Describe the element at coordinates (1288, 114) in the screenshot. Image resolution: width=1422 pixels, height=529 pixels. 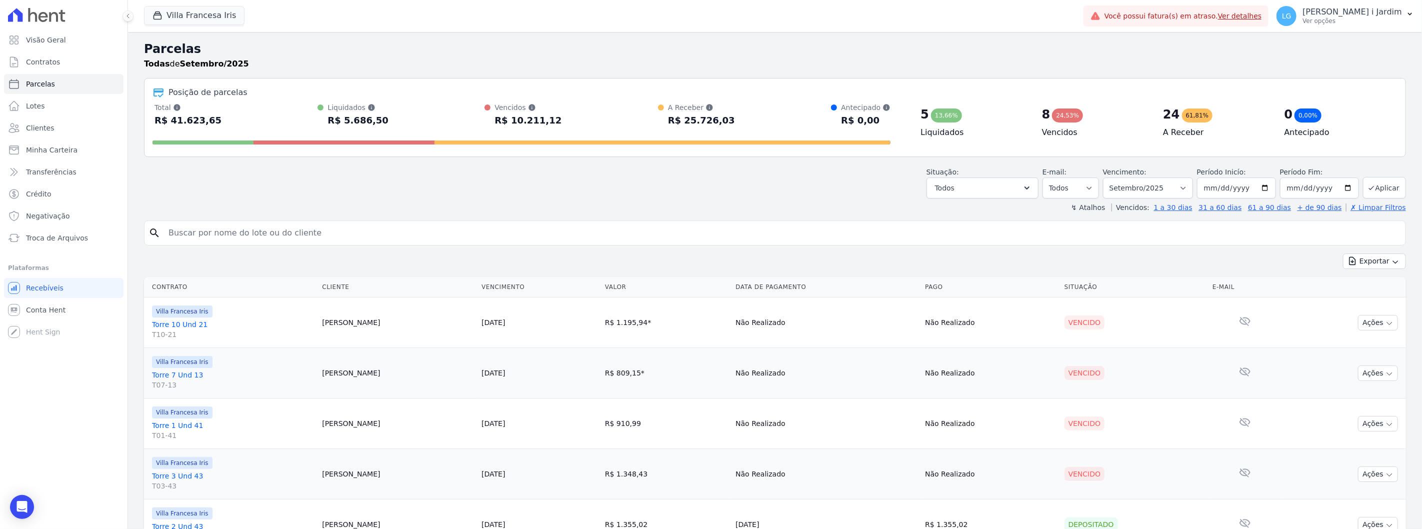
I see `div: 0` at that location.